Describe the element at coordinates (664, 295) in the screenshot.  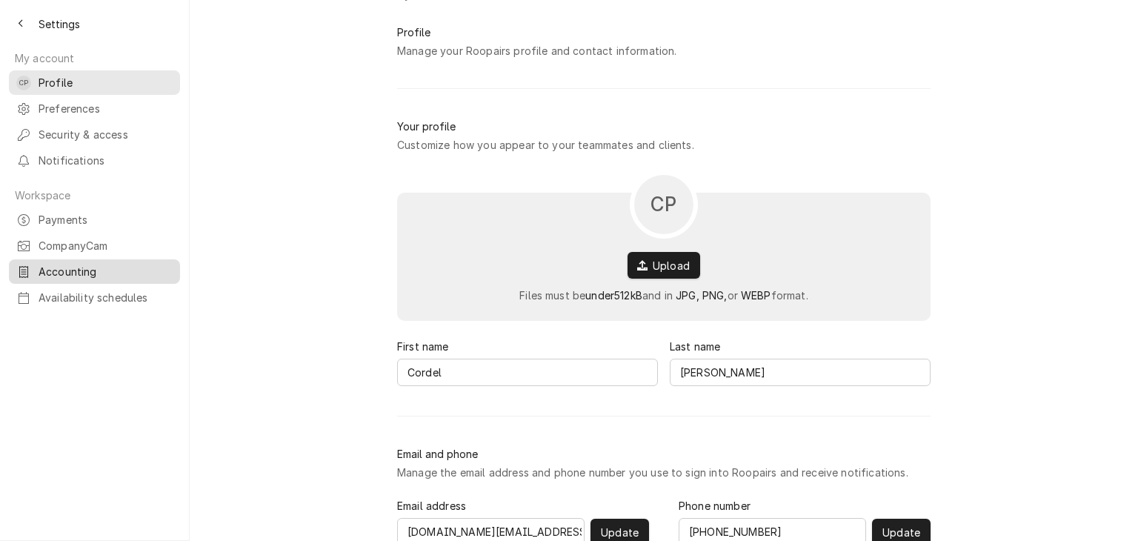
I see `div: Files must be and in or format.` at that location.